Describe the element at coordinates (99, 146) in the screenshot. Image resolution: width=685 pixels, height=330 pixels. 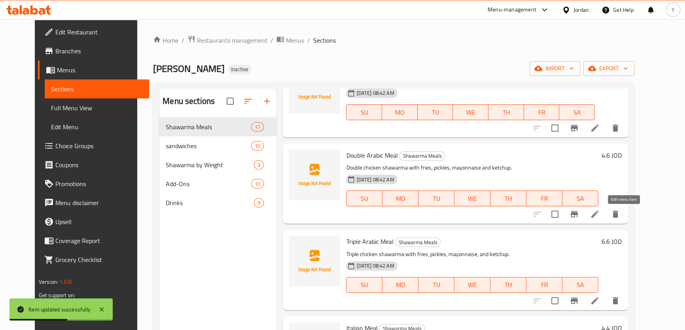
I see `span: Choice Groups` at that location.